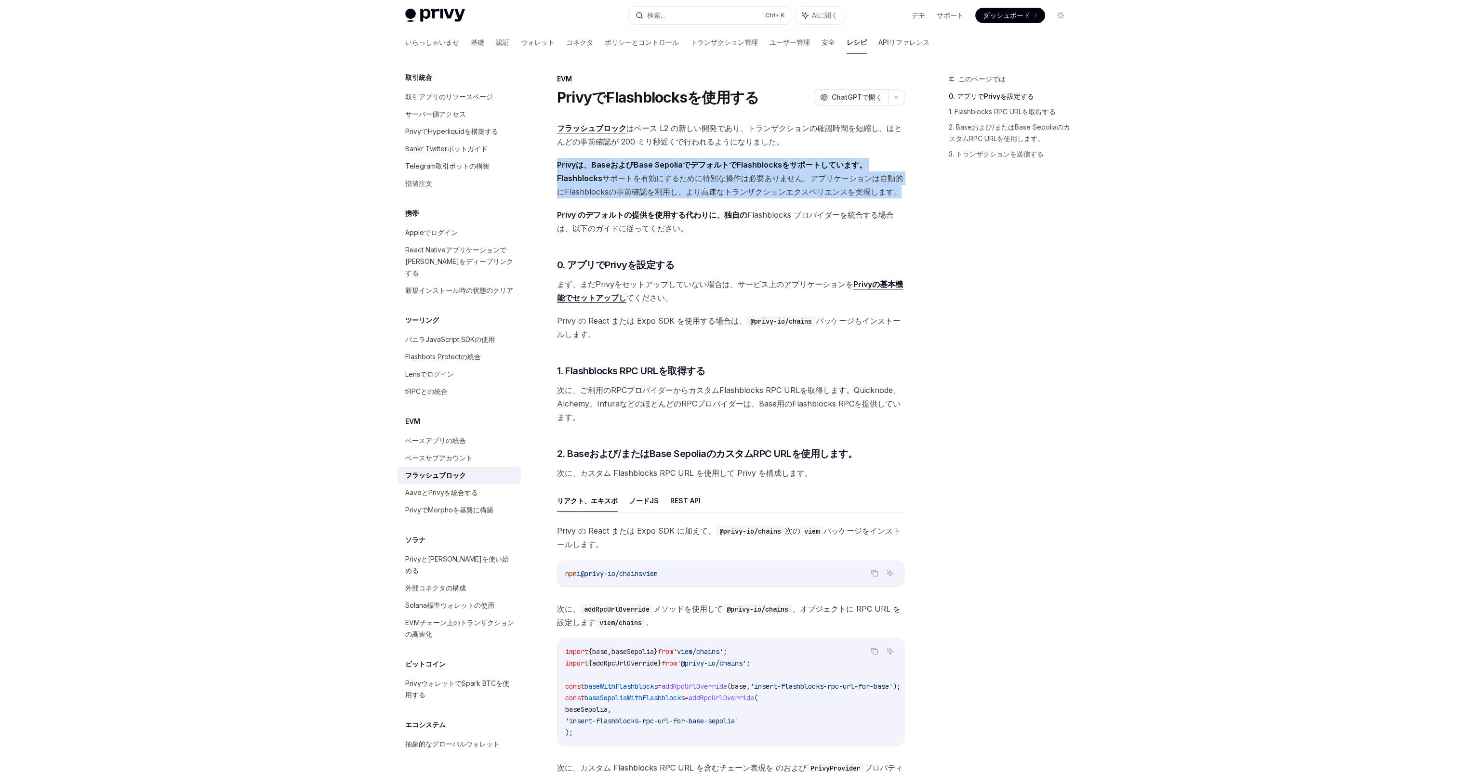 Image resolution: width=1473 pixels, height=772 pixels. What do you see at coordinates (1012, 96) in the screenshot?
I see `a: 0. アプリでPrivyを設定する` at bounding box center [1012, 96].